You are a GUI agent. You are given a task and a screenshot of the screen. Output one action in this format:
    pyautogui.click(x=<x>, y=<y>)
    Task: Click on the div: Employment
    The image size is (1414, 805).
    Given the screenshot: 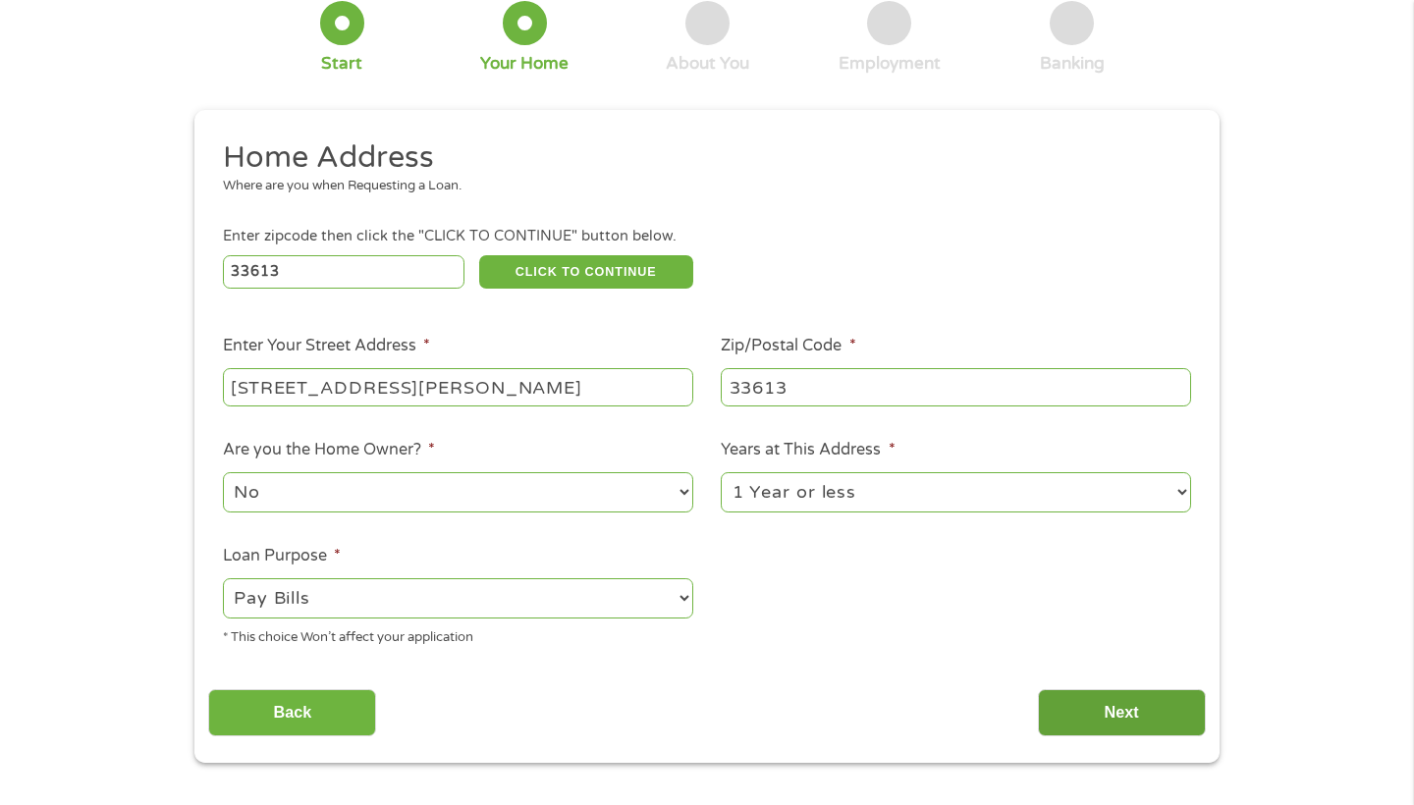 What is the action you would take?
    pyautogui.click(x=890, y=64)
    